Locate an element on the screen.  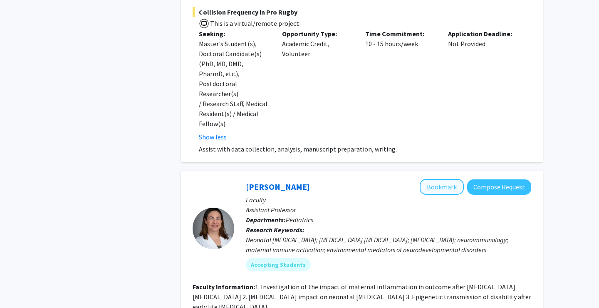
button: Compose Request to Elizabeth Wright-Jin is located at coordinates (499, 187).